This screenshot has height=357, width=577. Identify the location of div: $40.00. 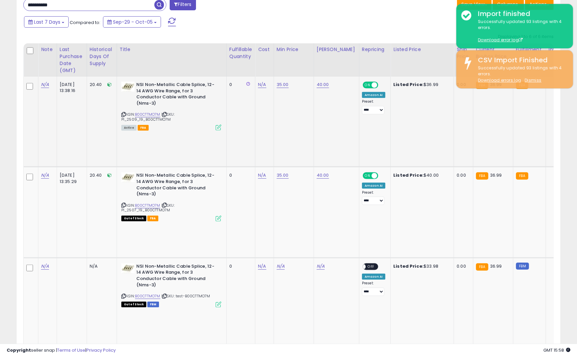
(421, 175).